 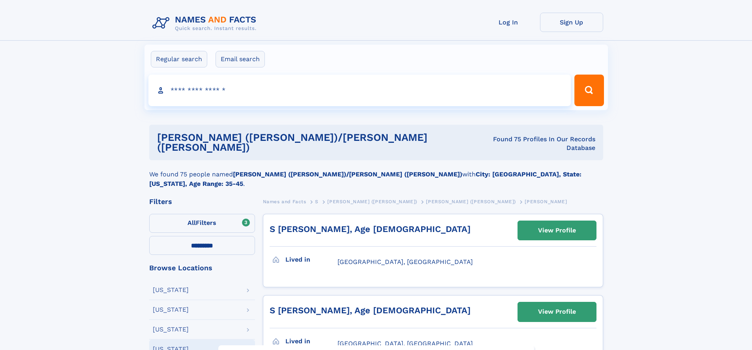 I want to click on label: Regular search, so click(x=179, y=59).